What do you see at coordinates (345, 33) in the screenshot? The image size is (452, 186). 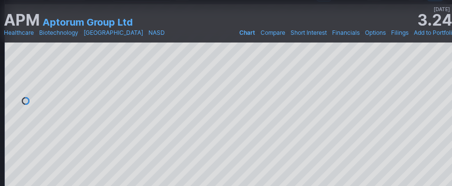 I see `a: Financials` at bounding box center [345, 33].